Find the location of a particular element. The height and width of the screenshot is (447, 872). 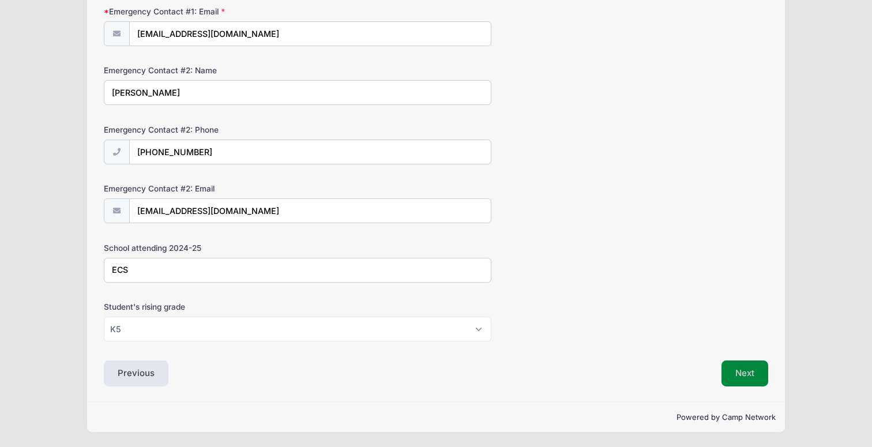

label: Emergency Contact #1: Email is located at coordinates (214, 12).